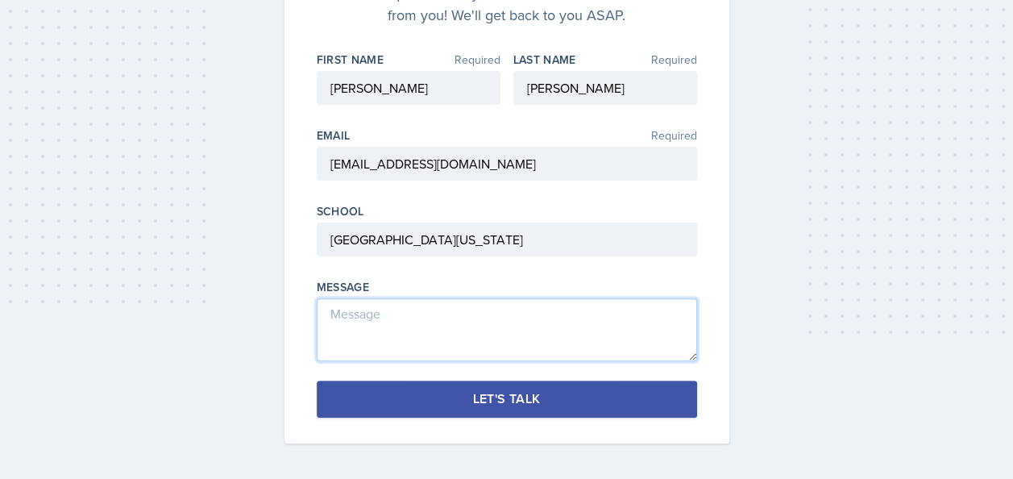  I want to click on input: Email, so click(507, 164).